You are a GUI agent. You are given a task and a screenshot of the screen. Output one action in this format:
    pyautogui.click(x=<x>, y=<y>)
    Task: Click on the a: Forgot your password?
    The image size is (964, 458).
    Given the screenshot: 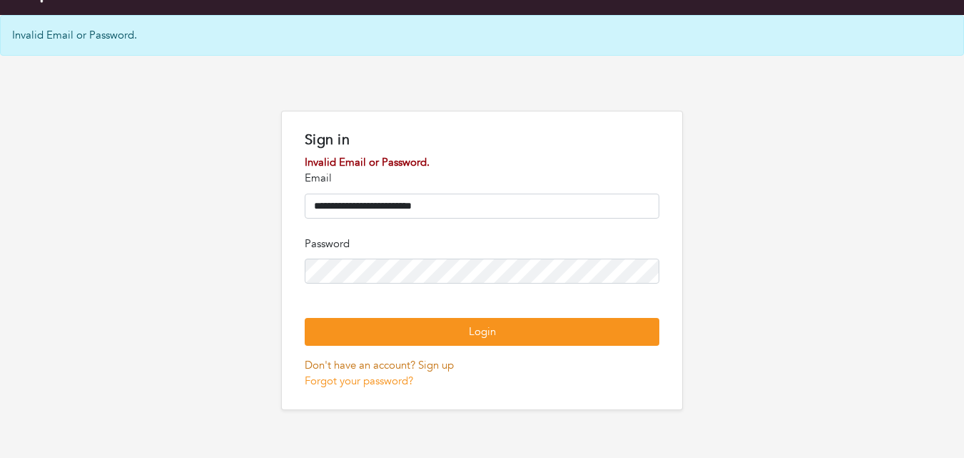 What is the action you would take?
    pyautogui.click(x=359, y=380)
    